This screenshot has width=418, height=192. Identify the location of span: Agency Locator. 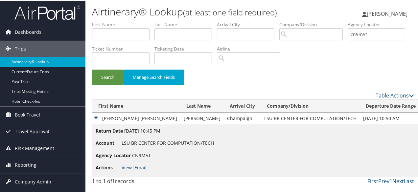
(113, 155).